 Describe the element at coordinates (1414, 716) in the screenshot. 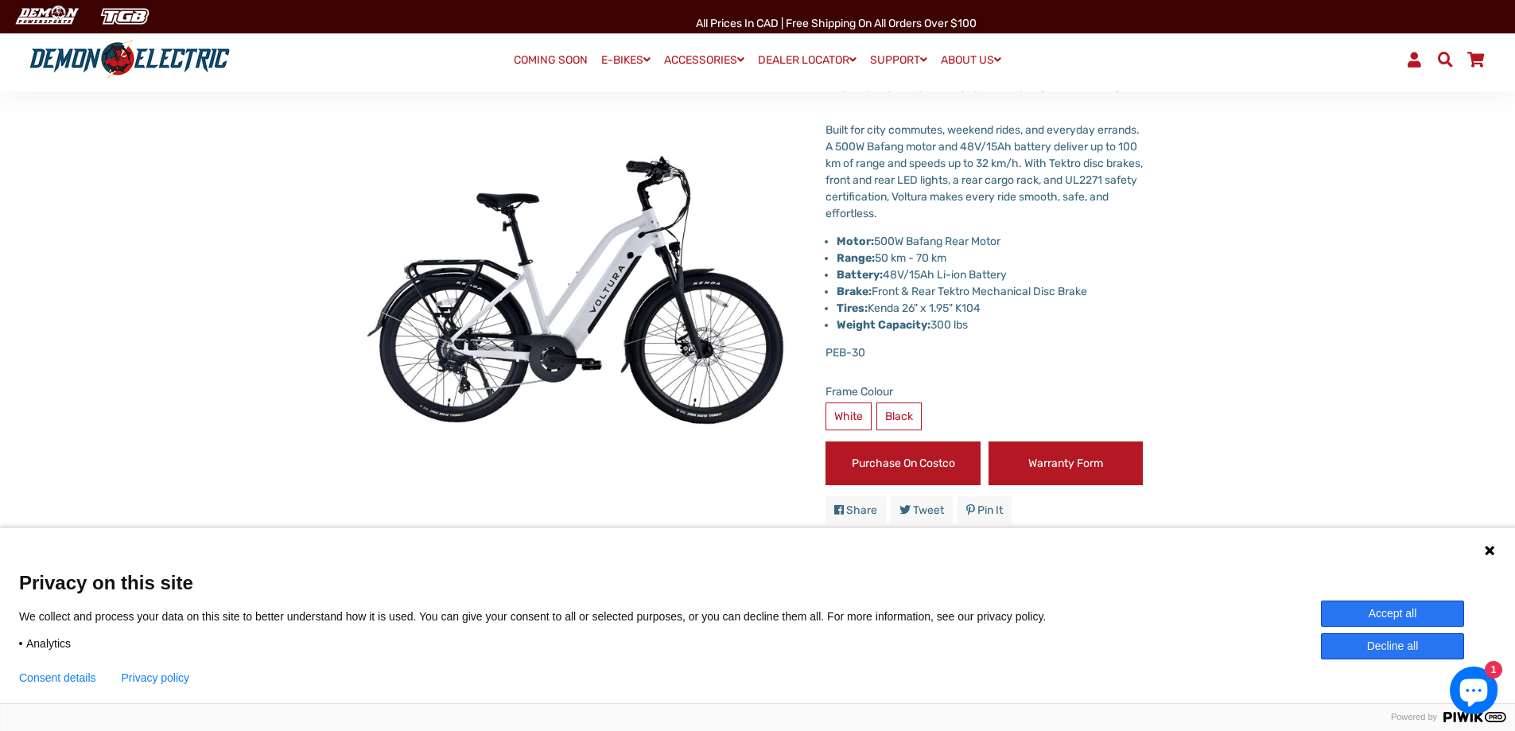

I see `span: Powered by` at that location.